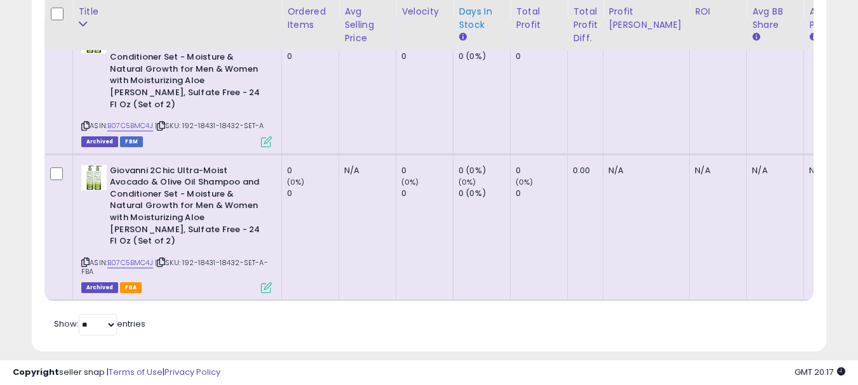 Image resolution: width=858 pixels, height=385 pixels. Describe the element at coordinates (813, 37) in the screenshot. I see `small: Avg Win Price.` at that location.